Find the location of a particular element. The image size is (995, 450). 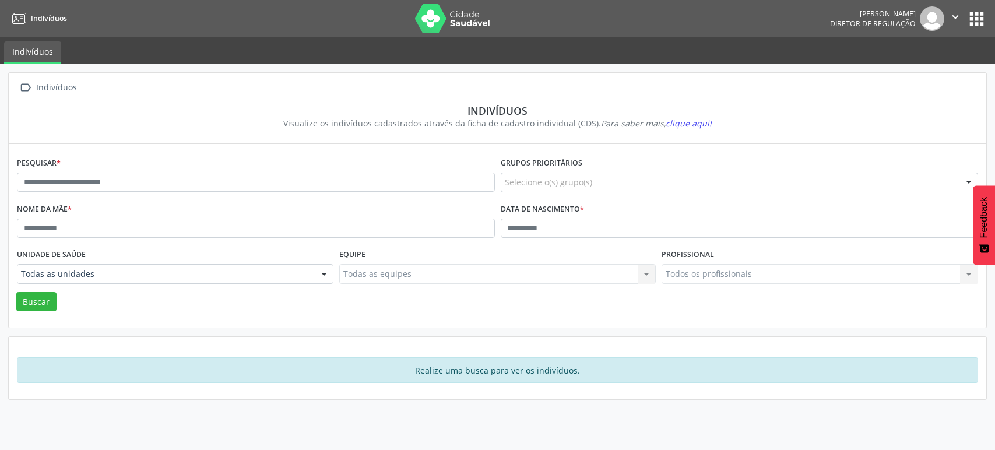

a:  Indivíduos is located at coordinates (48, 87).